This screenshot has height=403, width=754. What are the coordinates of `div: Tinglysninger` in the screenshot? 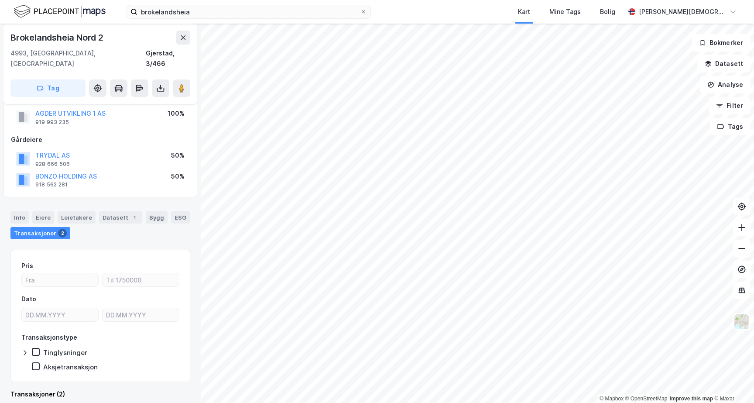 It's located at (65, 352).